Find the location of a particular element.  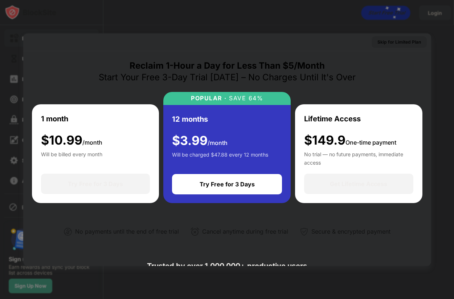

div: POPULAR · is located at coordinates (209, 98).